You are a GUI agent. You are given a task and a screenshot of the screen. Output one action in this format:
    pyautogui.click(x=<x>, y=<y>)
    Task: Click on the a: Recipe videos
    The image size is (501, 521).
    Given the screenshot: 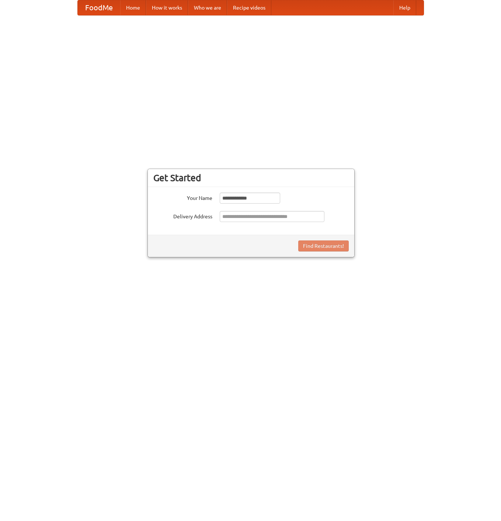 What is the action you would take?
    pyautogui.click(x=249, y=8)
    